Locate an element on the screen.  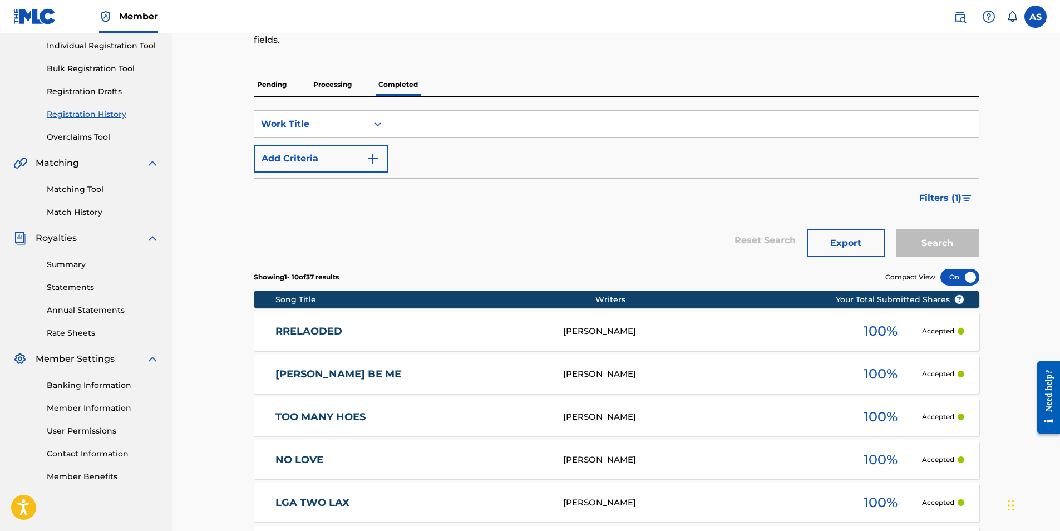
a: Match History is located at coordinates (103, 212).